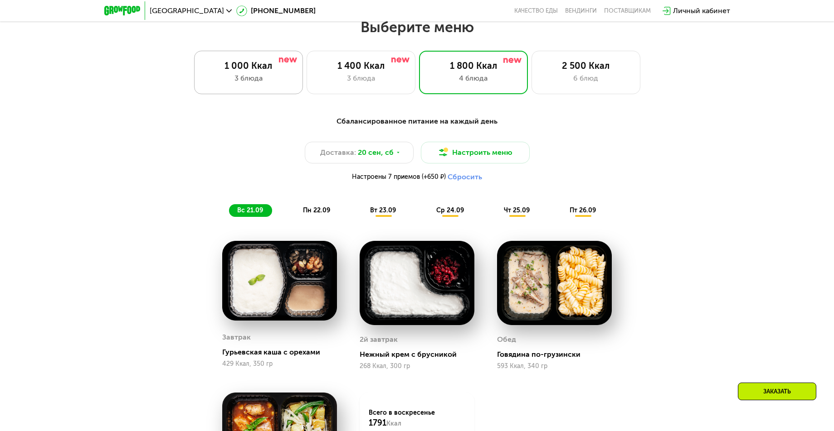 The height and width of the screenshot is (431, 834). What do you see at coordinates (377, 423) in the screenshot?
I see `span: 1791` at bounding box center [377, 423].